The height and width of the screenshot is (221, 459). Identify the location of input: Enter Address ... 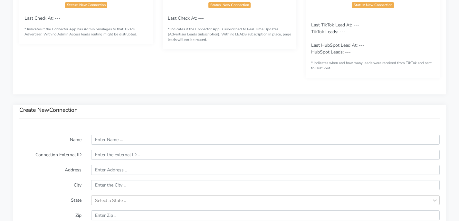
(265, 170).